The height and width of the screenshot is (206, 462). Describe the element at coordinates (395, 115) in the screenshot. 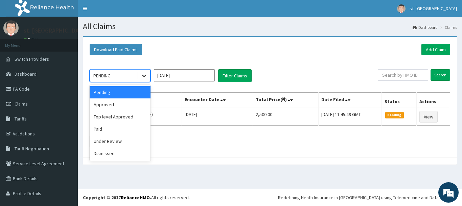

I see `span: Pending` at that location.